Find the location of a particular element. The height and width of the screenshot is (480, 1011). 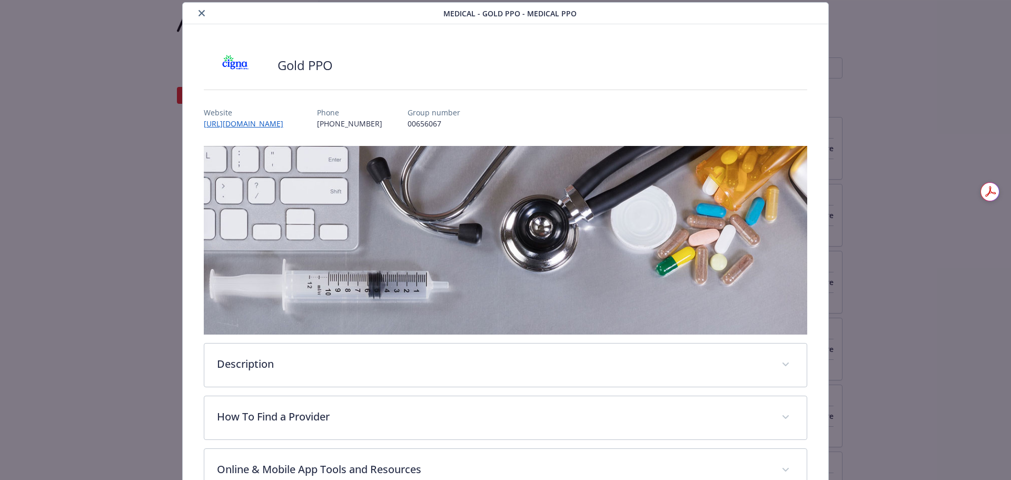

span: Medical - Gold PPO - Medical PPO is located at coordinates (510, 13).